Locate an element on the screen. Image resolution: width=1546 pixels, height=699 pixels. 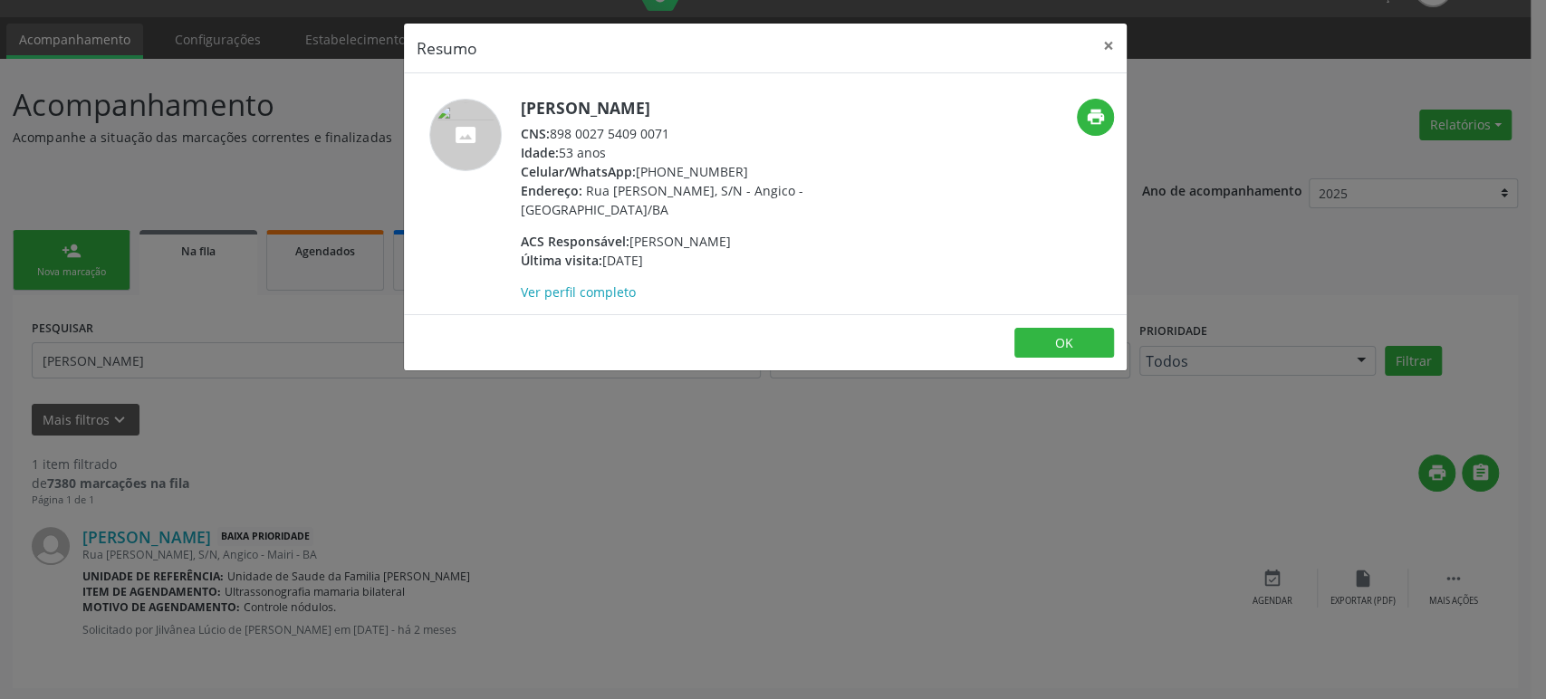
span: ACS Responsável: is located at coordinates (575, 241).